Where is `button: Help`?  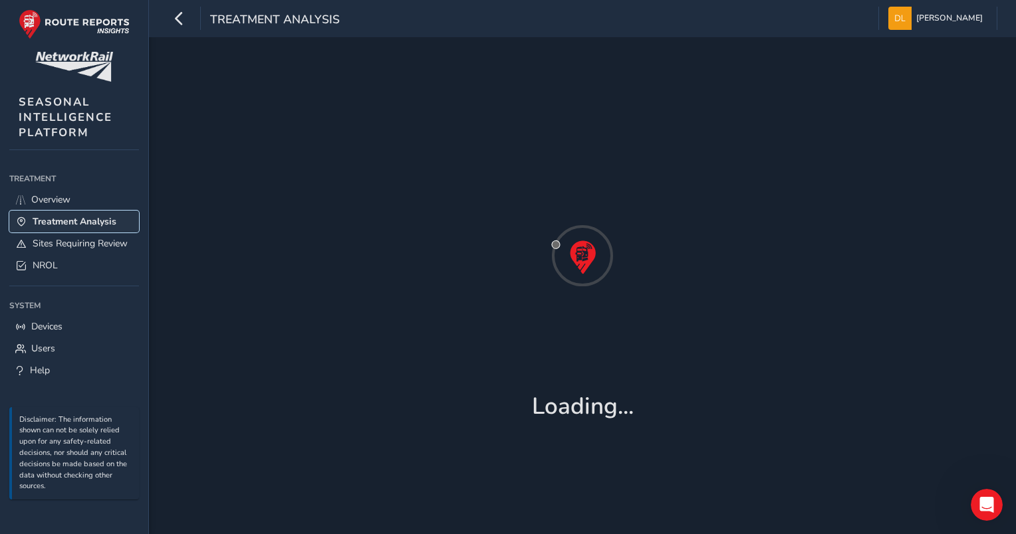 button: Help is located at coordinates (199, 439).